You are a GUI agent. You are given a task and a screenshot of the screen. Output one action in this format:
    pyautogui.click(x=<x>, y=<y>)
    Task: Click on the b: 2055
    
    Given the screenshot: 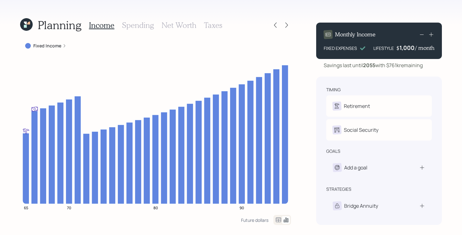 What is the action you would take?
    pyautogui.click(x=369, y=65)
    